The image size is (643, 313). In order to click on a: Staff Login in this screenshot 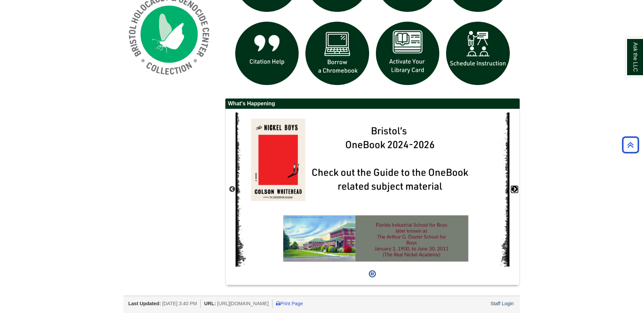, I will do `click(502, 304)`.